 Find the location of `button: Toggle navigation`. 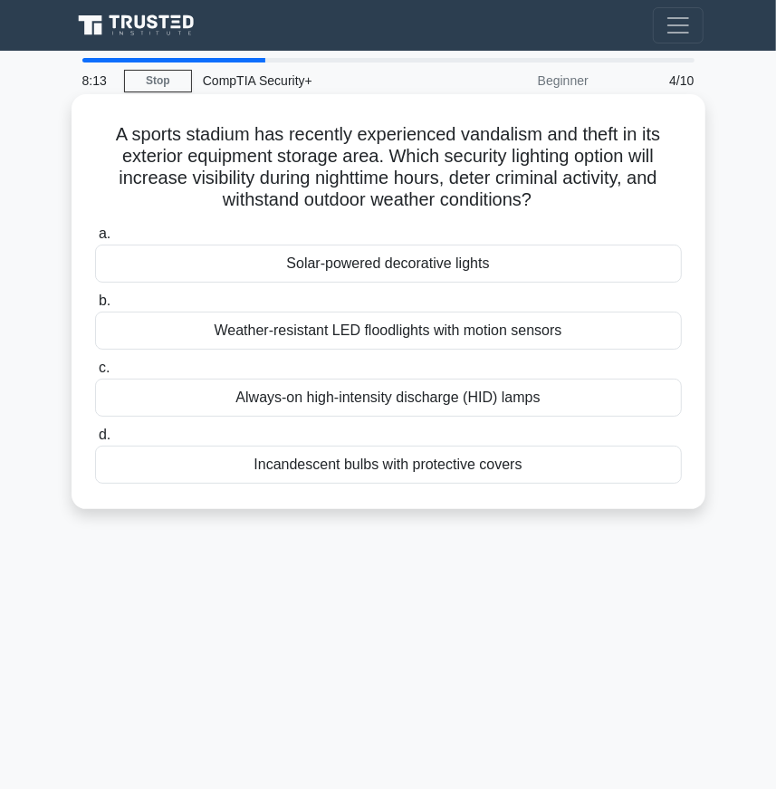

button: Toggle navigation is located at coordinates (678, 25).